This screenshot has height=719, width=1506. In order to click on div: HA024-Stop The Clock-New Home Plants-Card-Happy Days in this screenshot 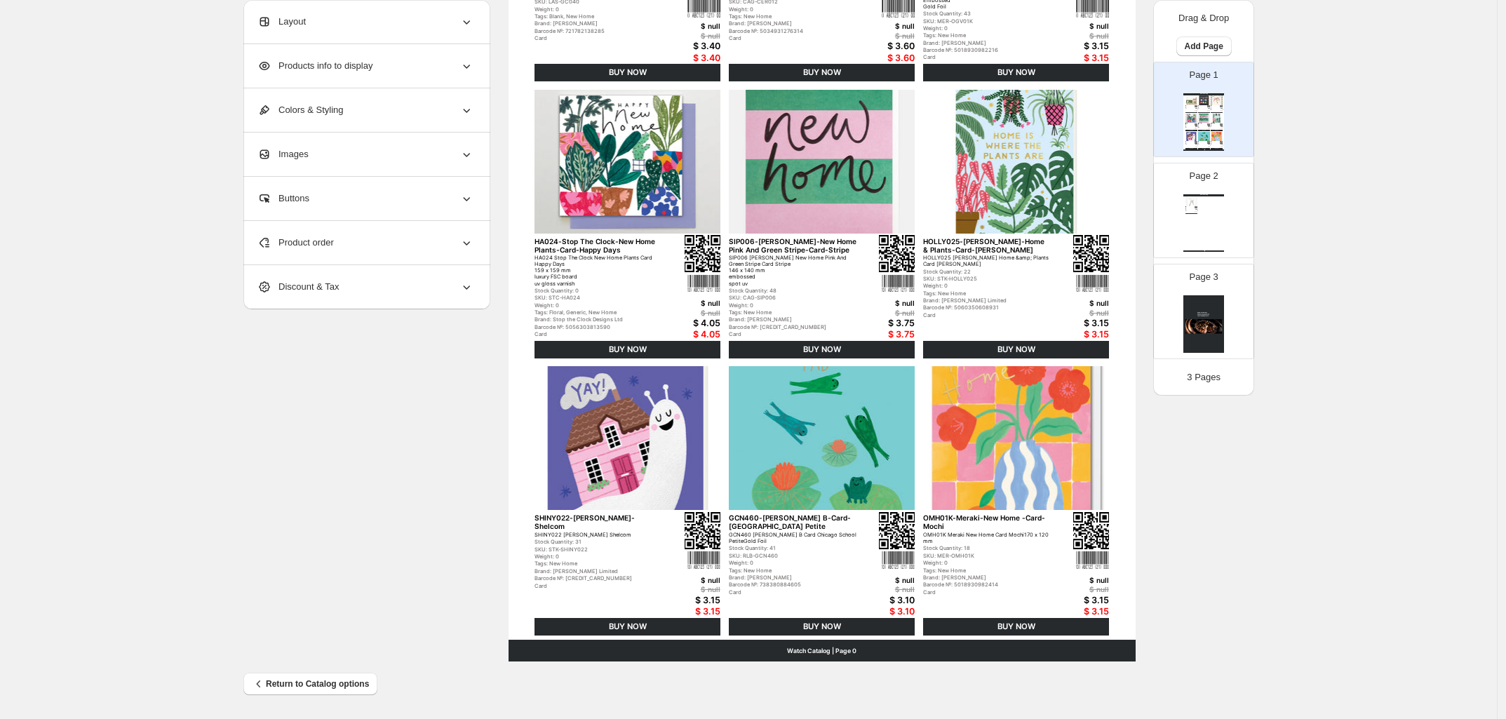, I will do `click(1190, 123)`.